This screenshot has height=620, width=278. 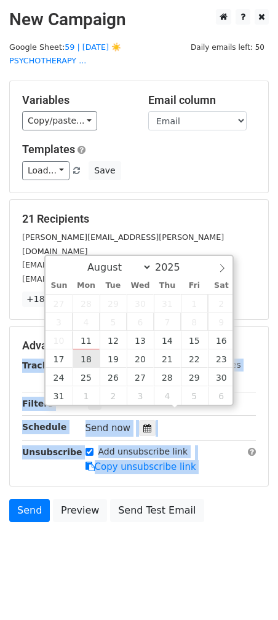 I want to click on span: August 20, 2025, so click(x=140, y=359).